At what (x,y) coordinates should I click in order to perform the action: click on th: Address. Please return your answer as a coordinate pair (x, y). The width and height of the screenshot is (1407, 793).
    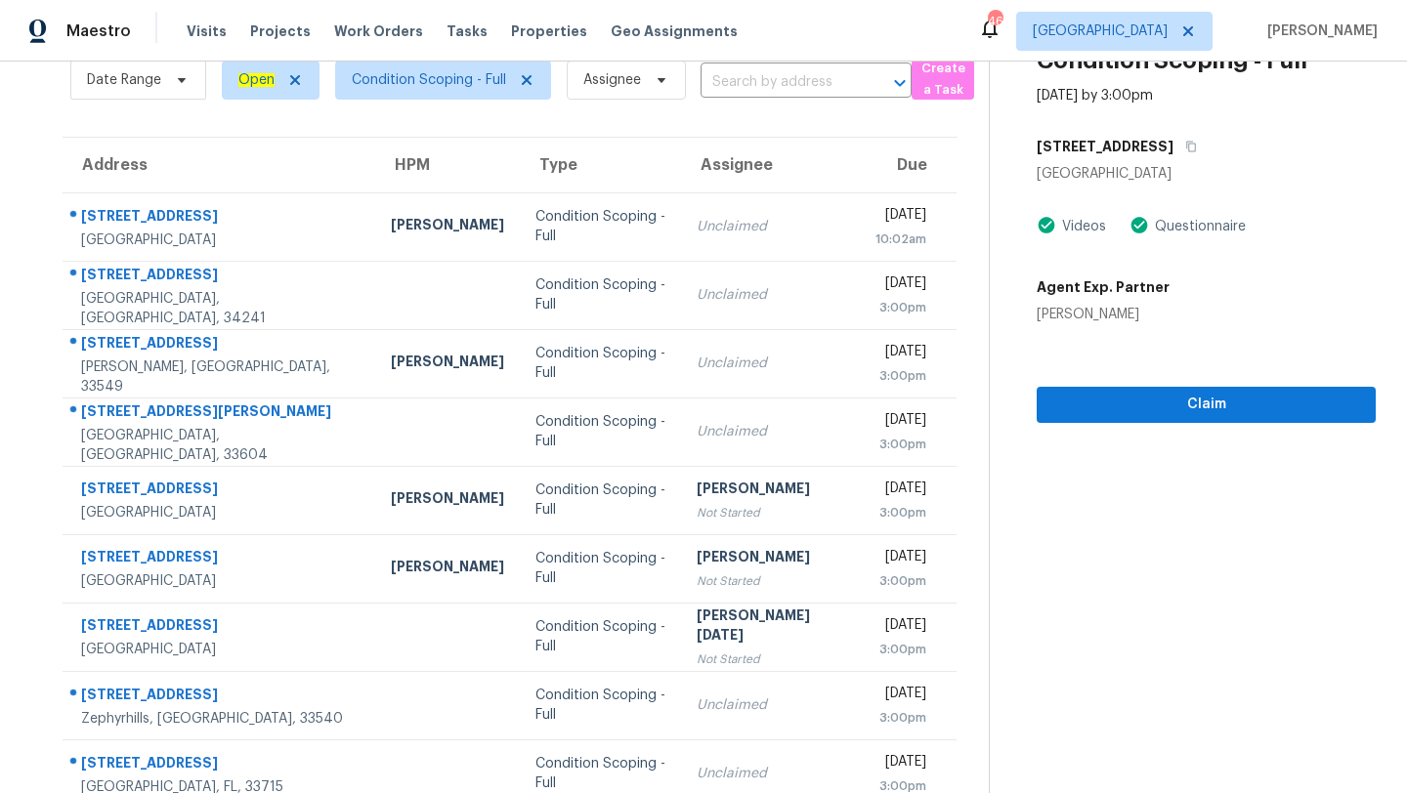
    Looking at the image, I should click on (219, 165).